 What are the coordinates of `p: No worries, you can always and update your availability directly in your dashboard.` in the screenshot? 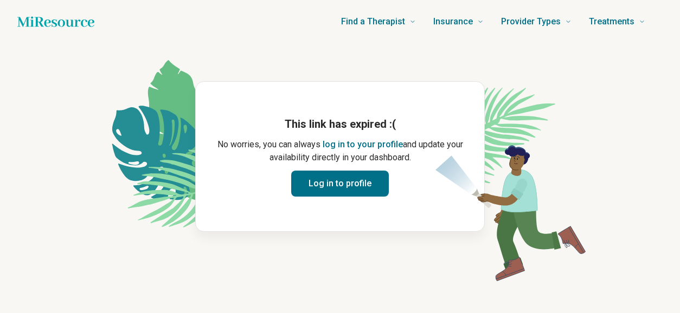 It's located at (340, 151).